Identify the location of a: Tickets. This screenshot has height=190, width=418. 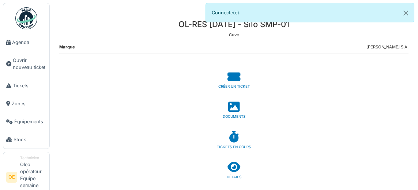
(26, 85).